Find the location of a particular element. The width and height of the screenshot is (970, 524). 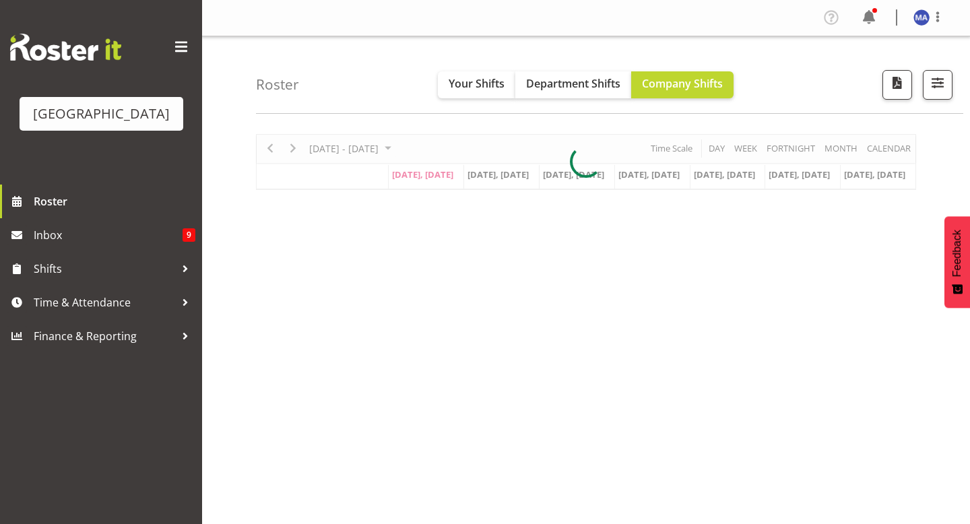

span: Your Shifts is located at coordinates (476, 84).